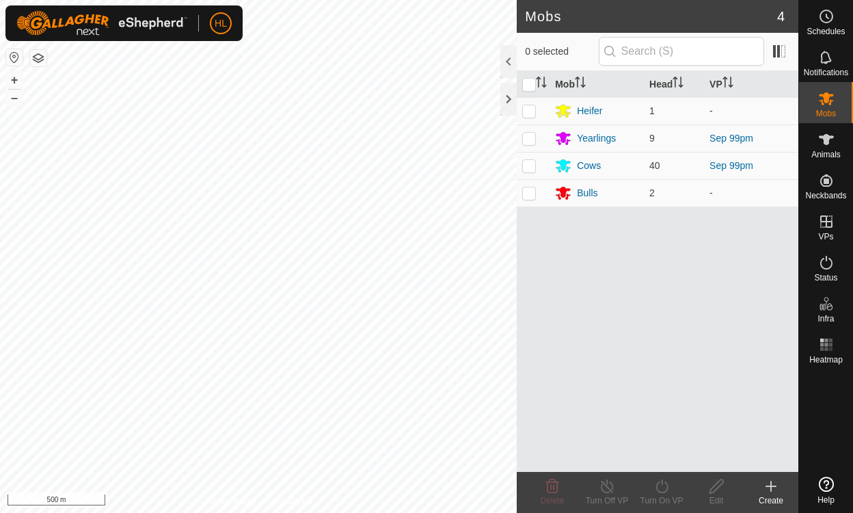 The width and height of the screenshot is (853, 513). Describe the element at coordinates (655, 165) in the screenshot. I see `span: 40` at that location.